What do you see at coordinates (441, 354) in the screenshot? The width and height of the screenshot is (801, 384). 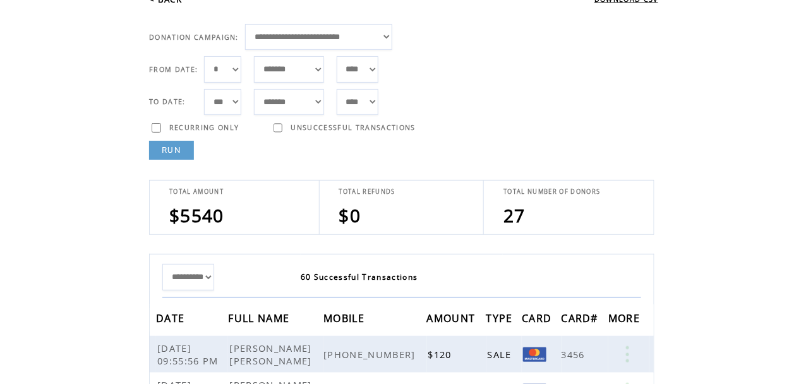 I see `span: $120` at bounding box center [441, 354].